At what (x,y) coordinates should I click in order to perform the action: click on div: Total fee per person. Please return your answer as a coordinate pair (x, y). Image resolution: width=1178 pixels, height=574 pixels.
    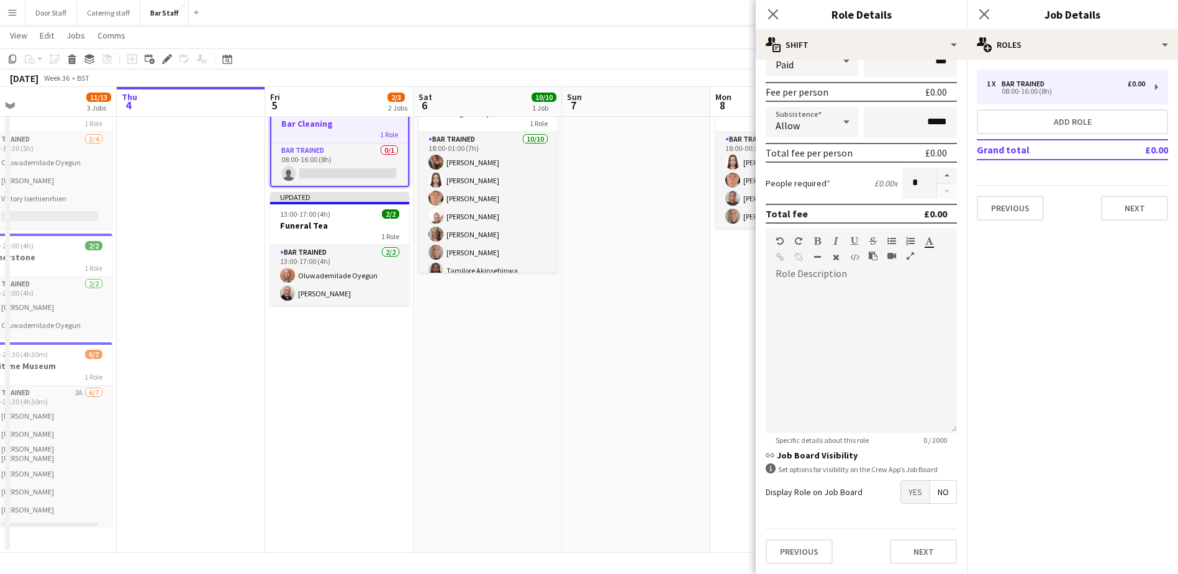
    Looking at the image, I should click on (809, 153).